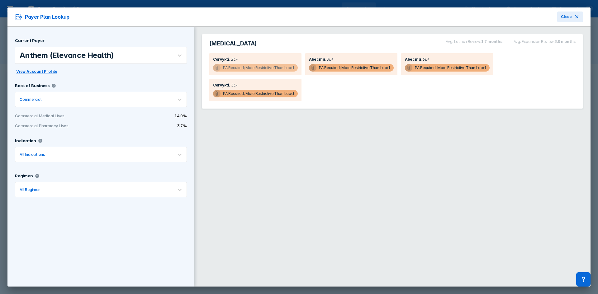 The width and height of the screenshot is (598, 294). I want to click on div: All Indications, so click(32, 154).